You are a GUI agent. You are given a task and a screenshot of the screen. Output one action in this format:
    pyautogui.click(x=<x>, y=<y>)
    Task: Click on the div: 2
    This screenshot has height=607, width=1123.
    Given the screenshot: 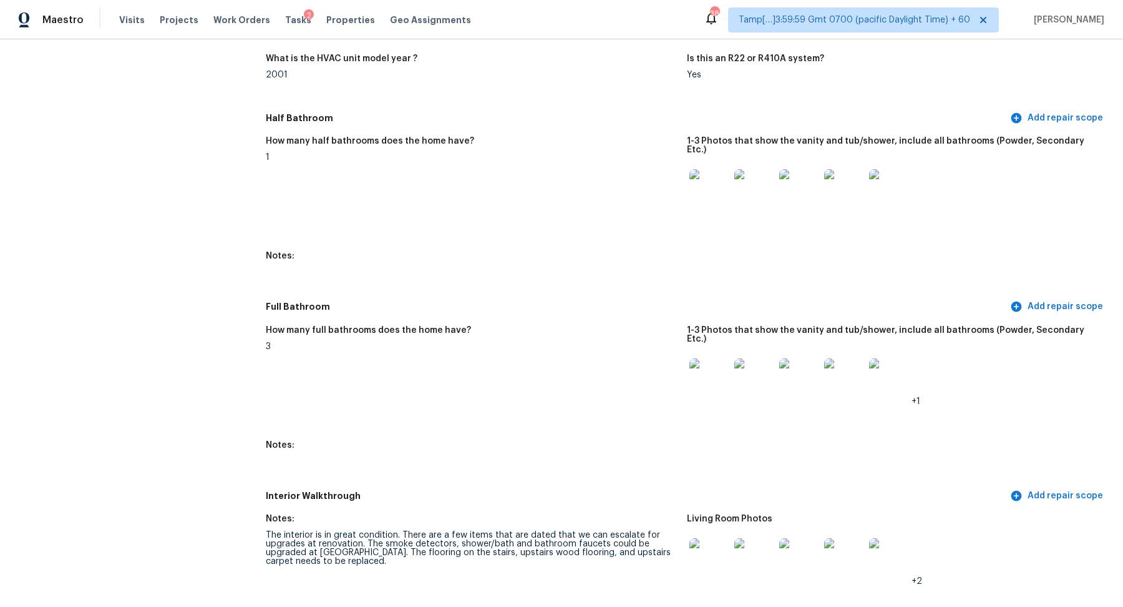 What is the action you would take?
    pyautogui.click(x=309, y=16)
    